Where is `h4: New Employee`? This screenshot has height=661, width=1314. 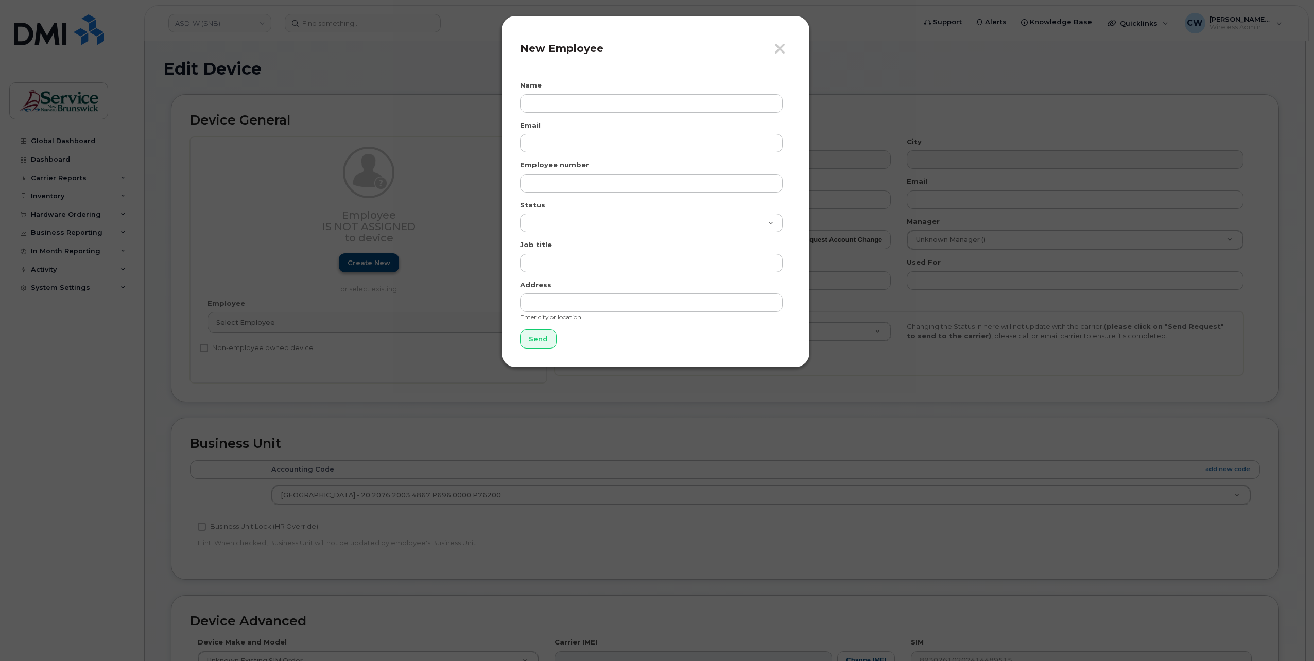
h4: New Employee is located at coordinates (655, 48).